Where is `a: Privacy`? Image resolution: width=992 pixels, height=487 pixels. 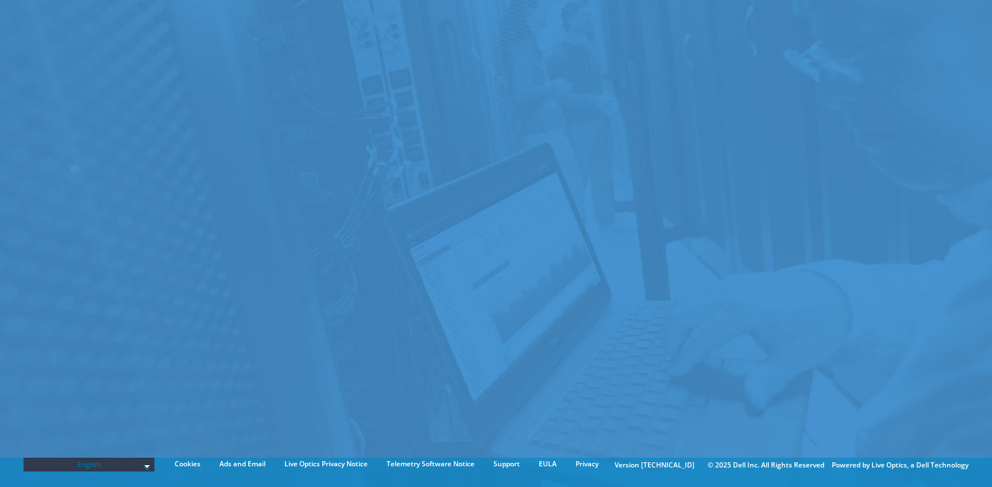 a: Privacy is located at coordinates (587, 464).